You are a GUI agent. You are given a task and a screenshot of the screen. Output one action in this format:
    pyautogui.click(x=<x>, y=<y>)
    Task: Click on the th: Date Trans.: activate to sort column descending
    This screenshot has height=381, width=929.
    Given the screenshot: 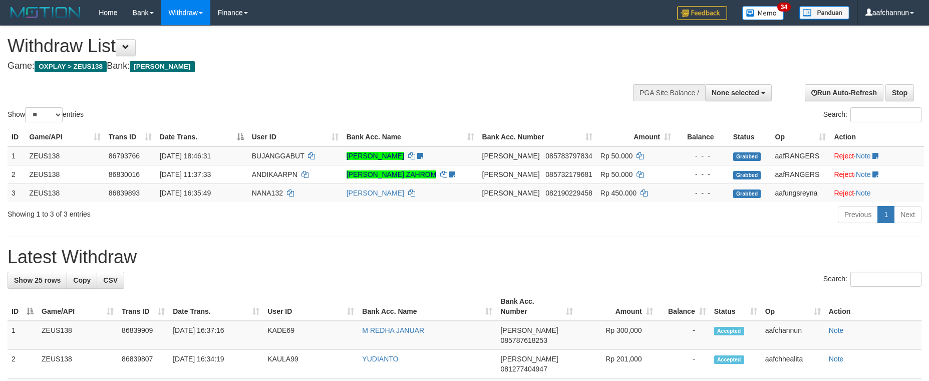 What is the action you would take?
    pyautogui.click(x=202, y=137)
    